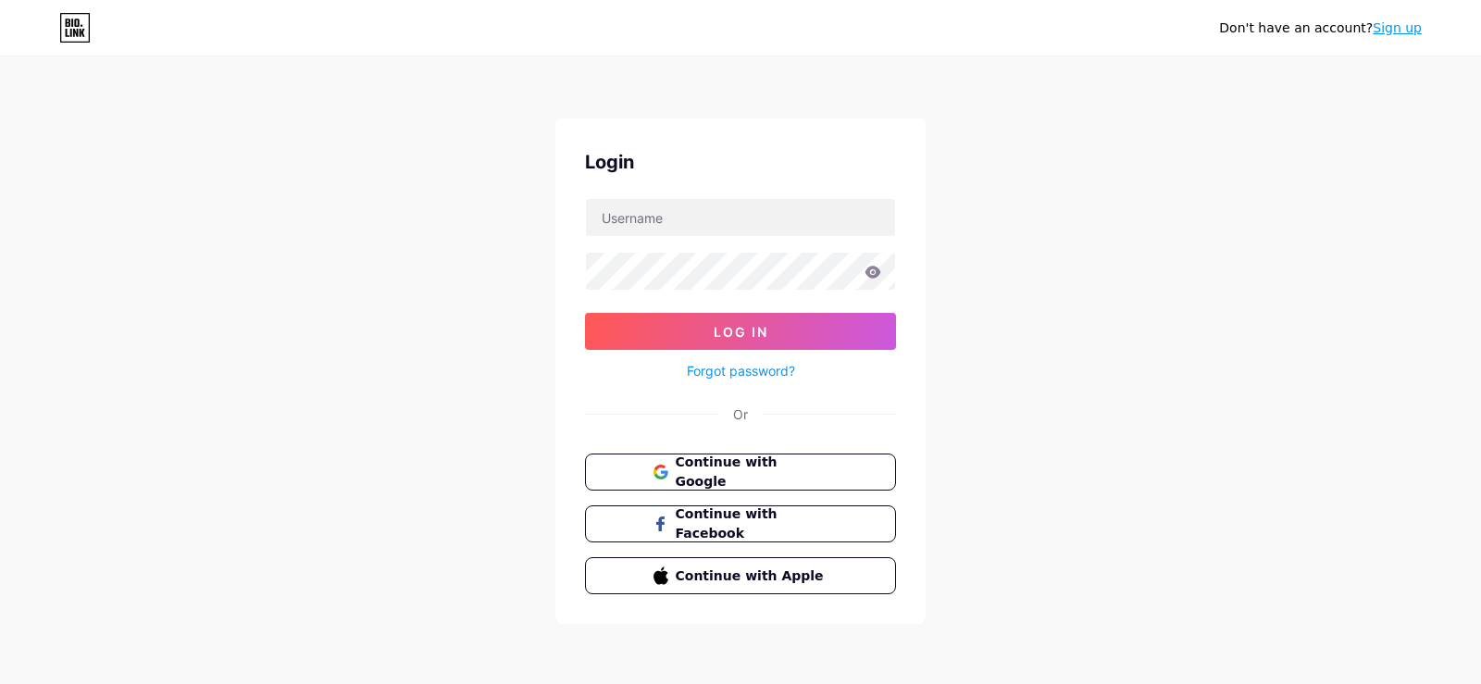 Image resolution: width=1481 pixels, height=684 pixels. I want to click on span: Continue with Apple, so click(751, 576).